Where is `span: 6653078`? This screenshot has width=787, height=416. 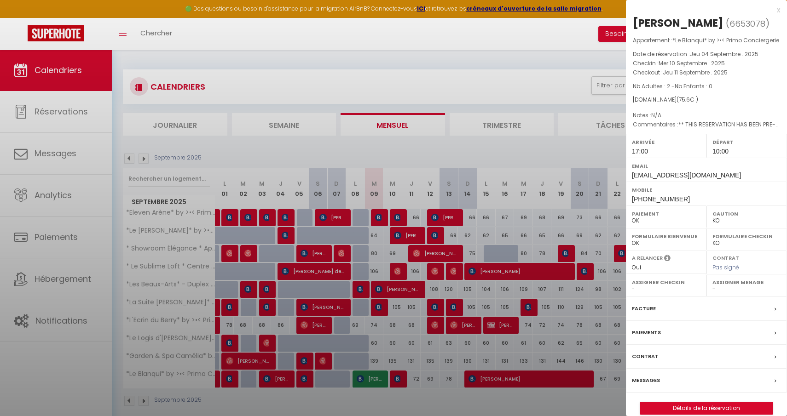 span: 6653078 is located at coordinates (747, 23).